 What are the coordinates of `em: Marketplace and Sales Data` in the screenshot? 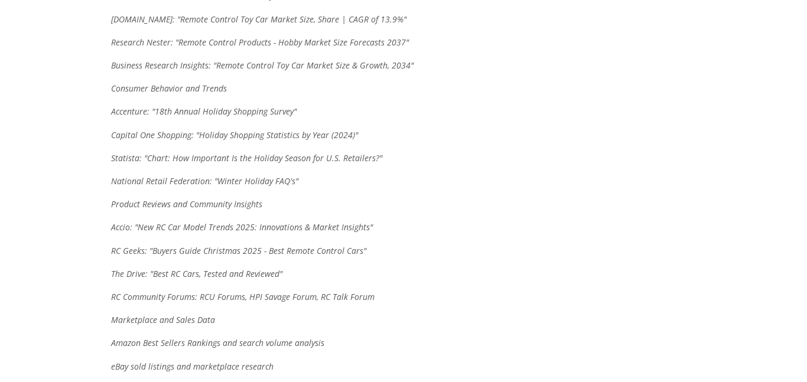 It's located at (163, 320).